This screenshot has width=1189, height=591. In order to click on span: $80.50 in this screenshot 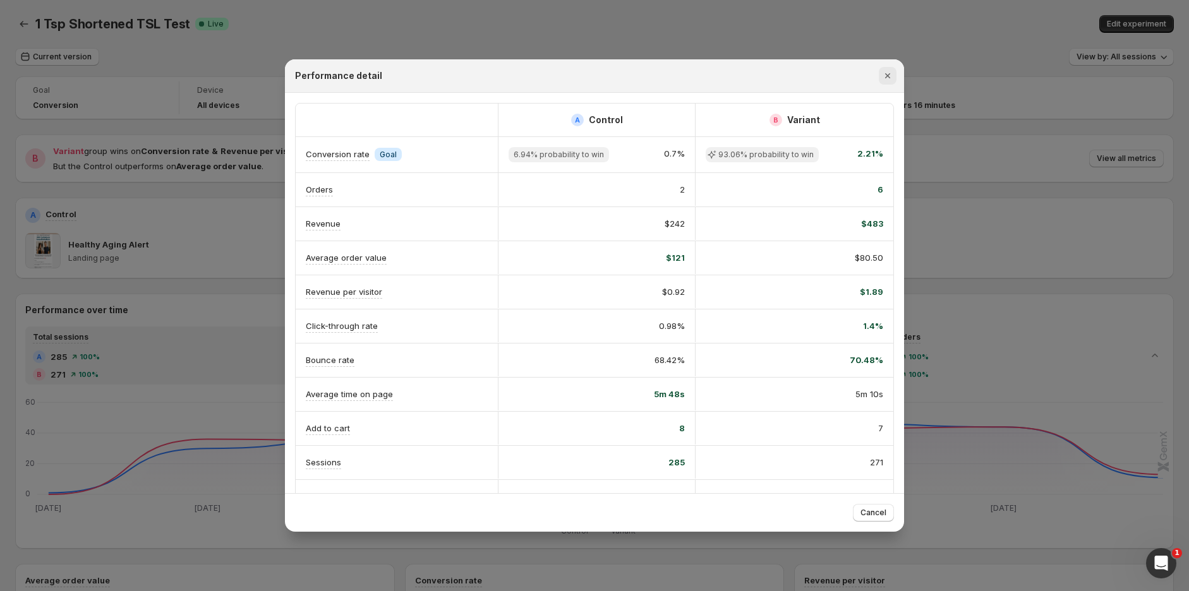, I will do `click(869, 258)`.